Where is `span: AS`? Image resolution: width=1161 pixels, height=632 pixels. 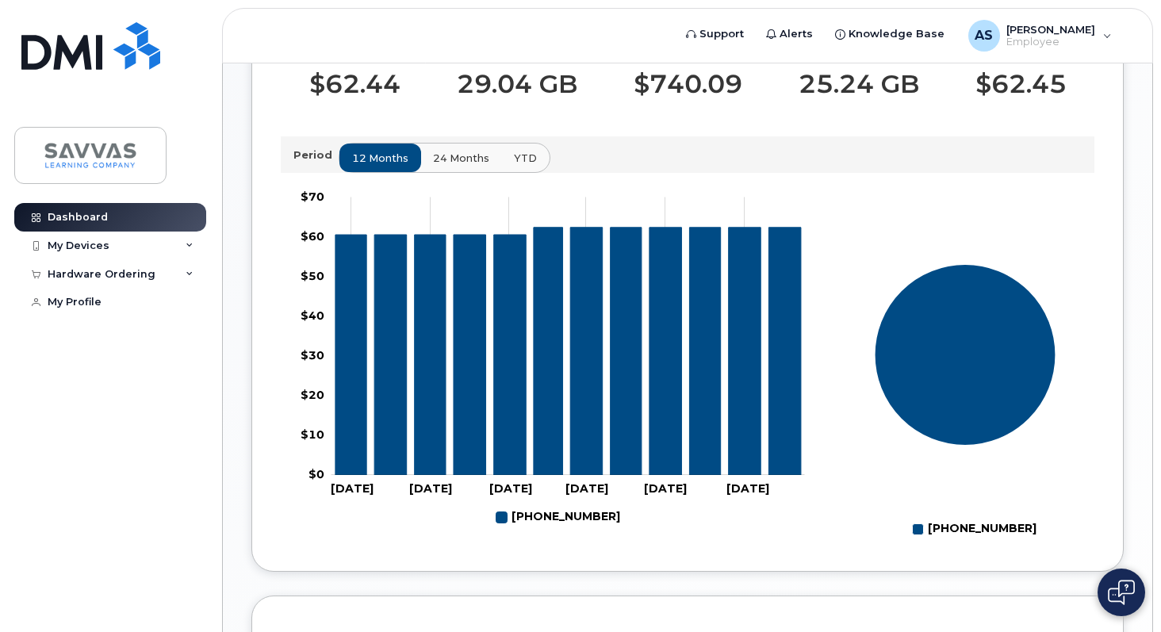
span: AS is located at coordinates (983, 36).